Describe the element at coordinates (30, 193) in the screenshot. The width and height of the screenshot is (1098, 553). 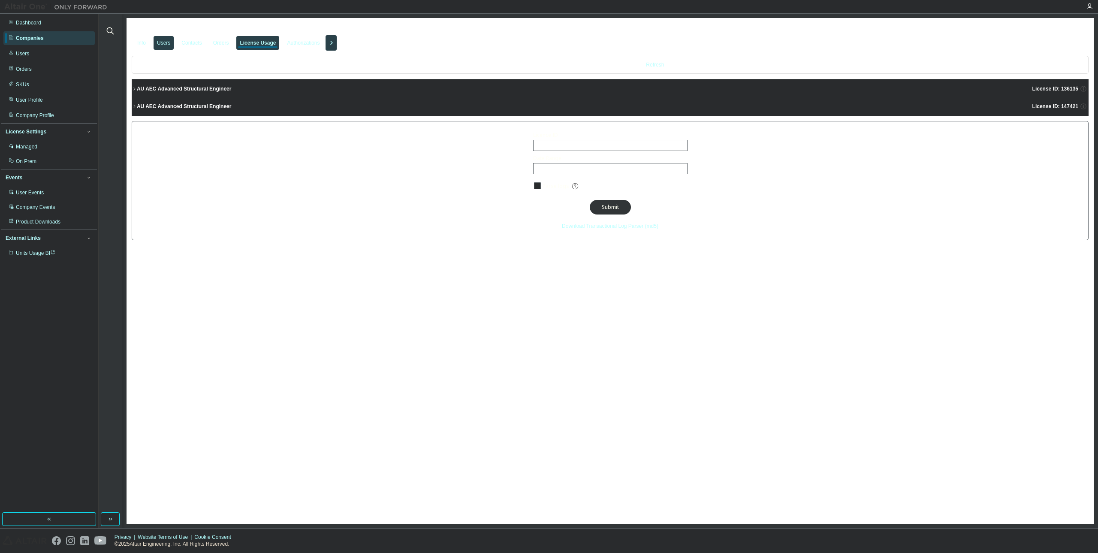
I see `div: User Events` at that location.